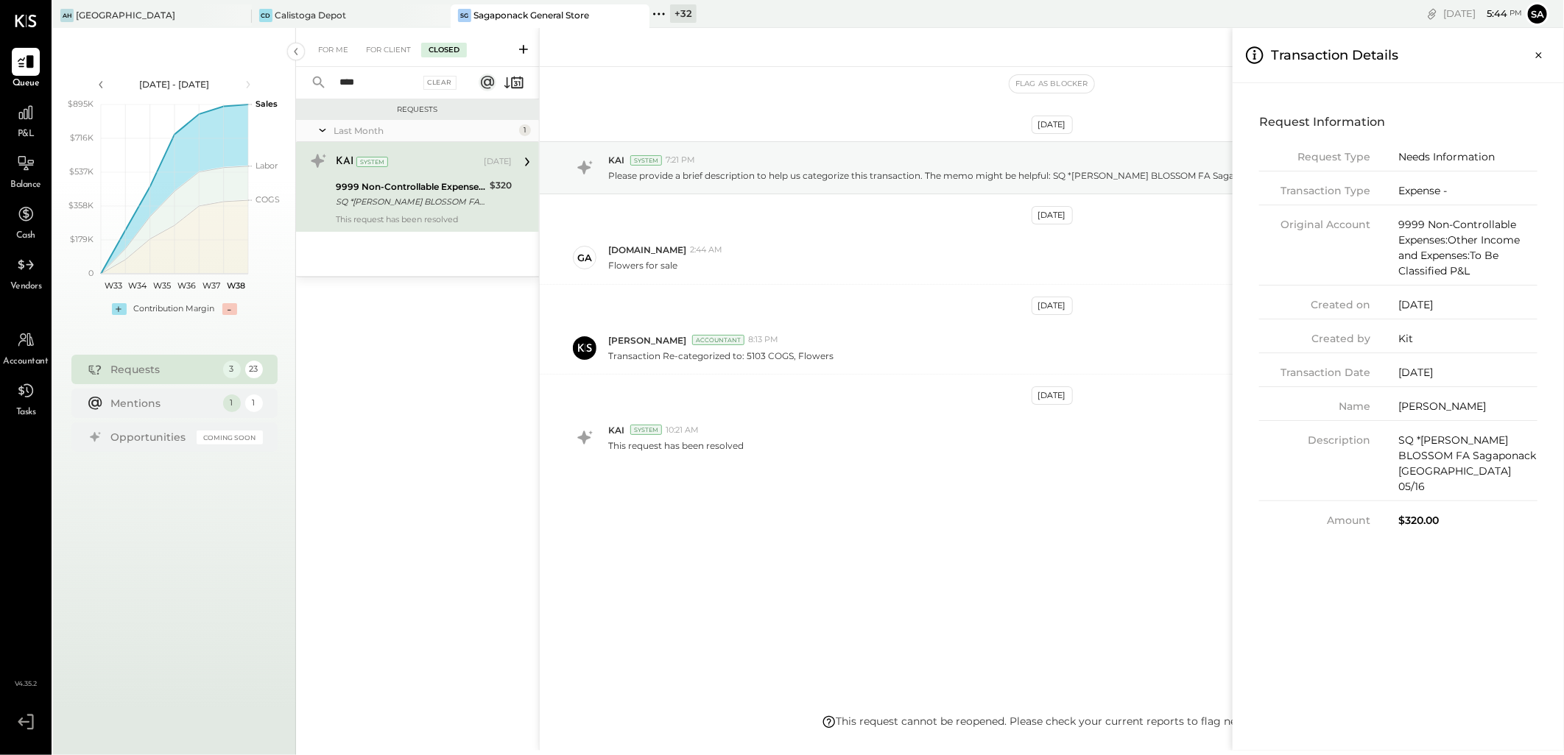 This screenshot has width=1564, height=755. Describe the element at coordinates (1467, 191) in the screenshot. I see `div: Expense -` at that location.